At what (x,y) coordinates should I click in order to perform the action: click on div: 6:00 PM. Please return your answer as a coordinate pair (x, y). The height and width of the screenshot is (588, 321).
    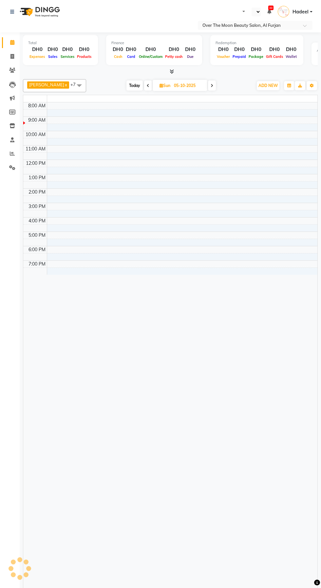
    Looking at the image, I should click on (37, 250).